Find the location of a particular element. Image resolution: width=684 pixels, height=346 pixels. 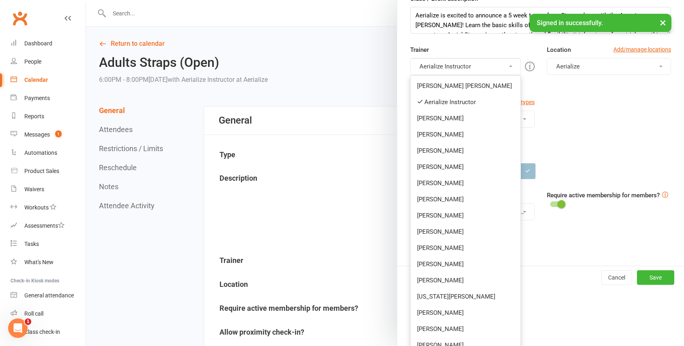

div: Product Sales is located at coordinates (42, 171).